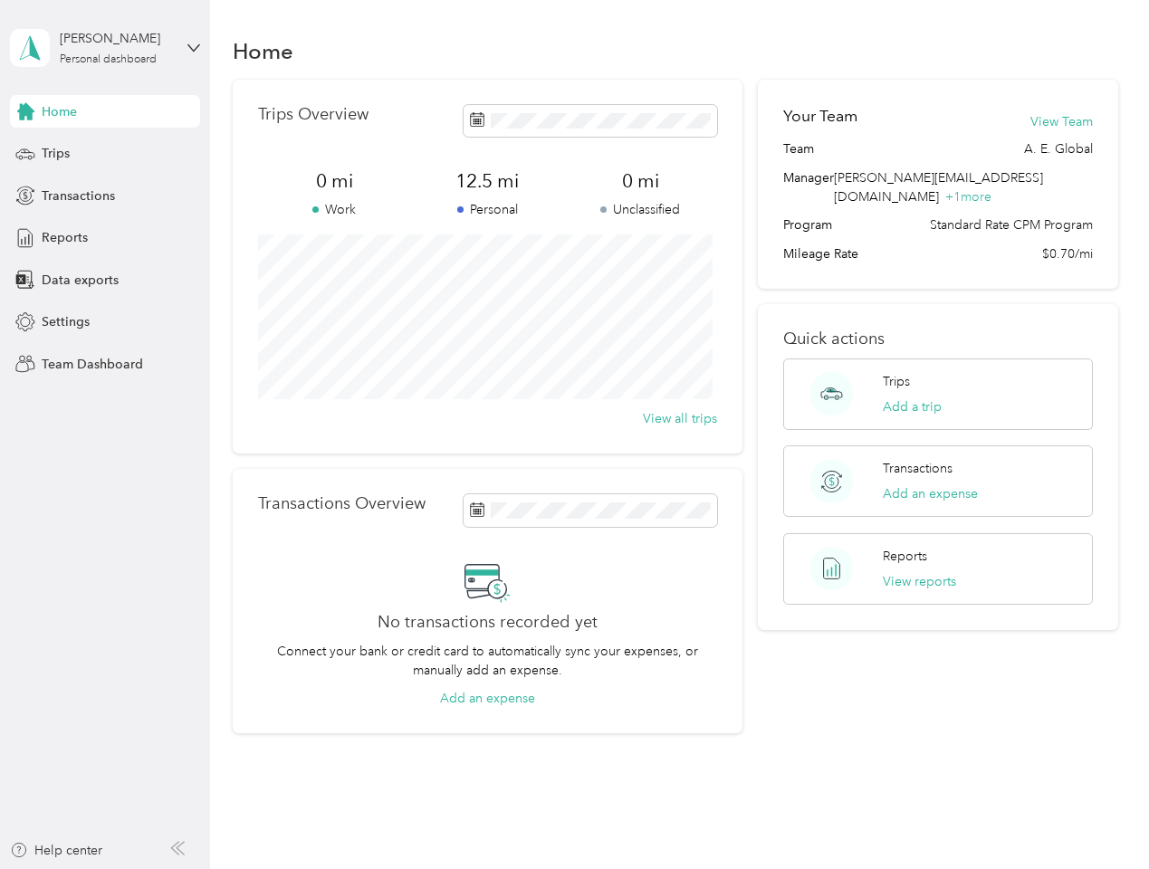  I want to click on span: A. E. Global, so click(1058, 148).